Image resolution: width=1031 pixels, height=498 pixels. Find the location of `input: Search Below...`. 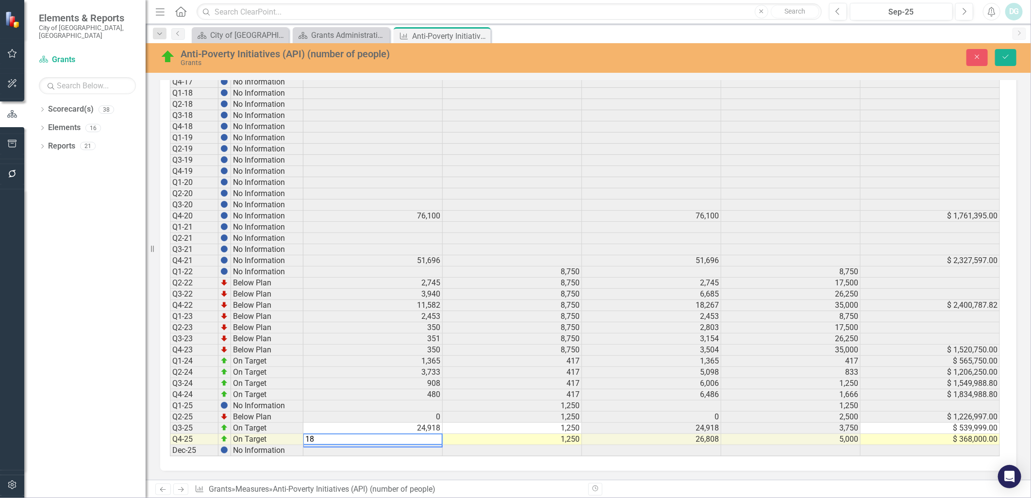

input: Search Below... is located at coordinates (87, 85).